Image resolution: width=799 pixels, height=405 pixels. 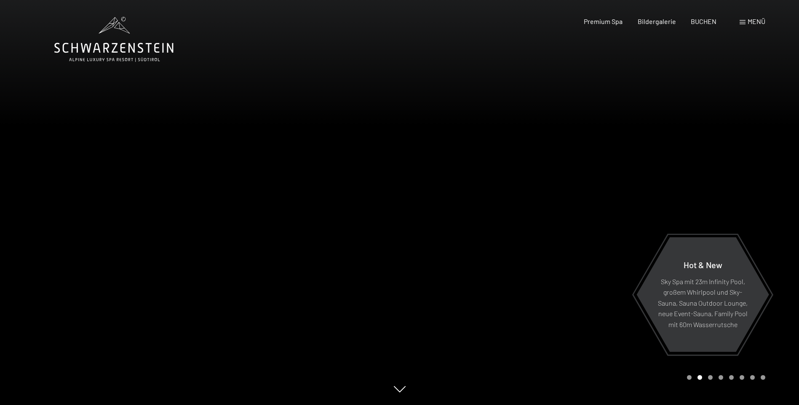 I want to click on div: Carousel Page 2 (Current Slide), so click(x=699, y=377).